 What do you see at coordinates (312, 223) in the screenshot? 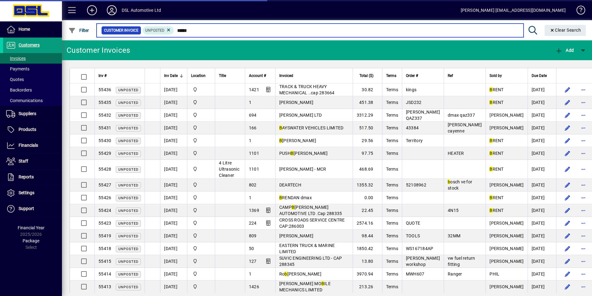
I see `span: CROSS ROADS SERVICE CENTRE CAP:286003` at bounding box center [312, 223].